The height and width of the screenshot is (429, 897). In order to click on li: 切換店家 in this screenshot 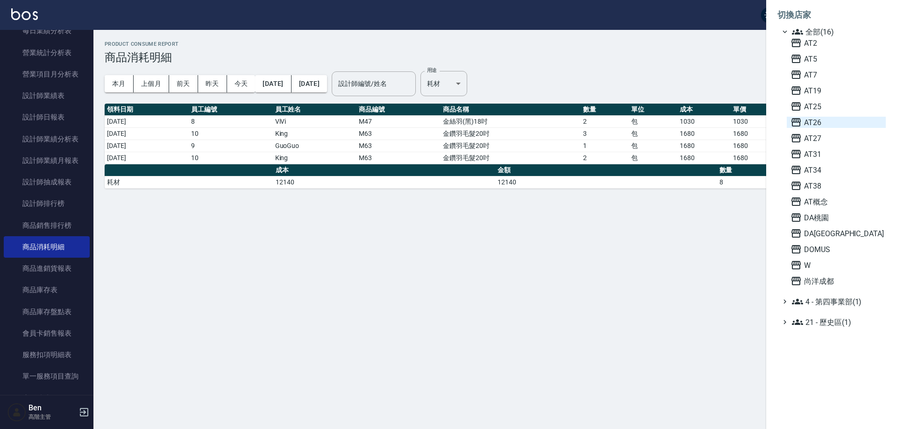, I will do `click(832, 15)`.